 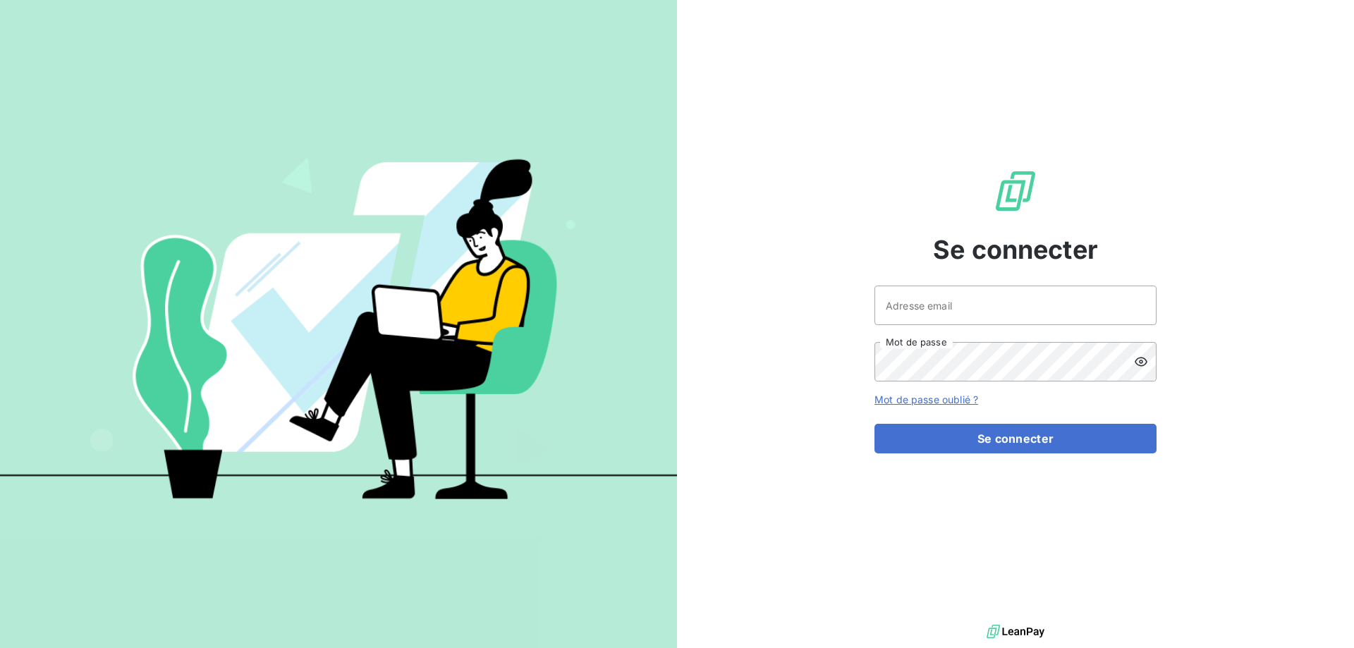 What do you see at coordinates (1015, 305) in the screenshot?
I see `input: placeholder` at bounding box center [1015, 305].